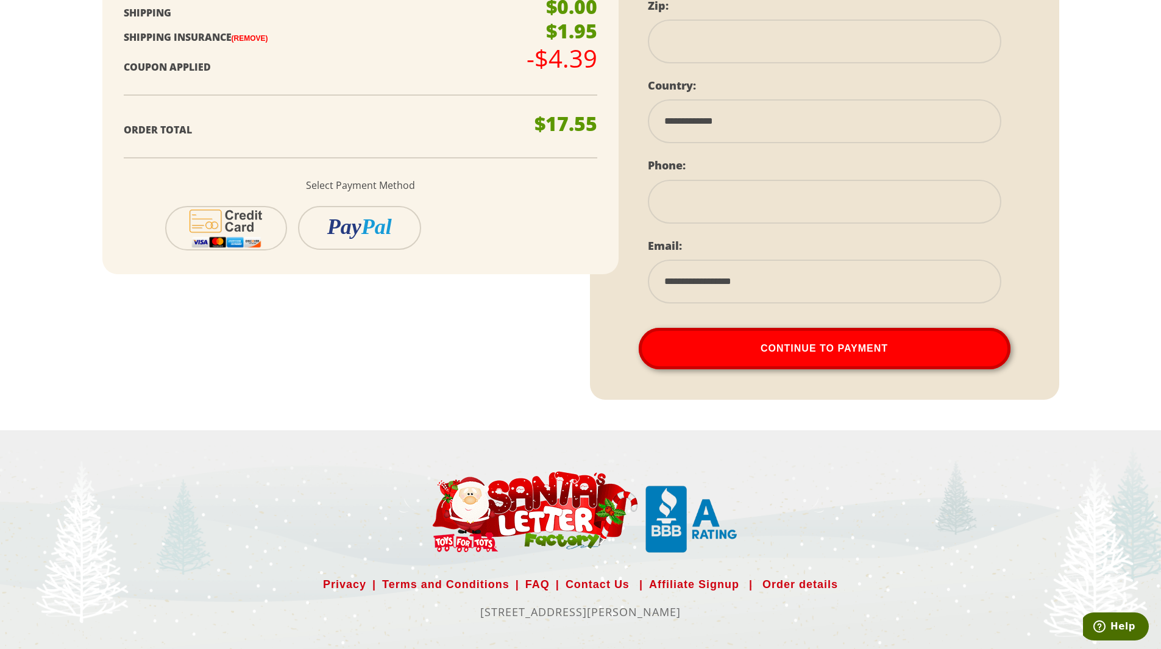 This screenshot has height=649, width=1161. What do you see at coordinates (40, 14) in the screenshot?
I see `span: Help` at bounding box center [40, 14].